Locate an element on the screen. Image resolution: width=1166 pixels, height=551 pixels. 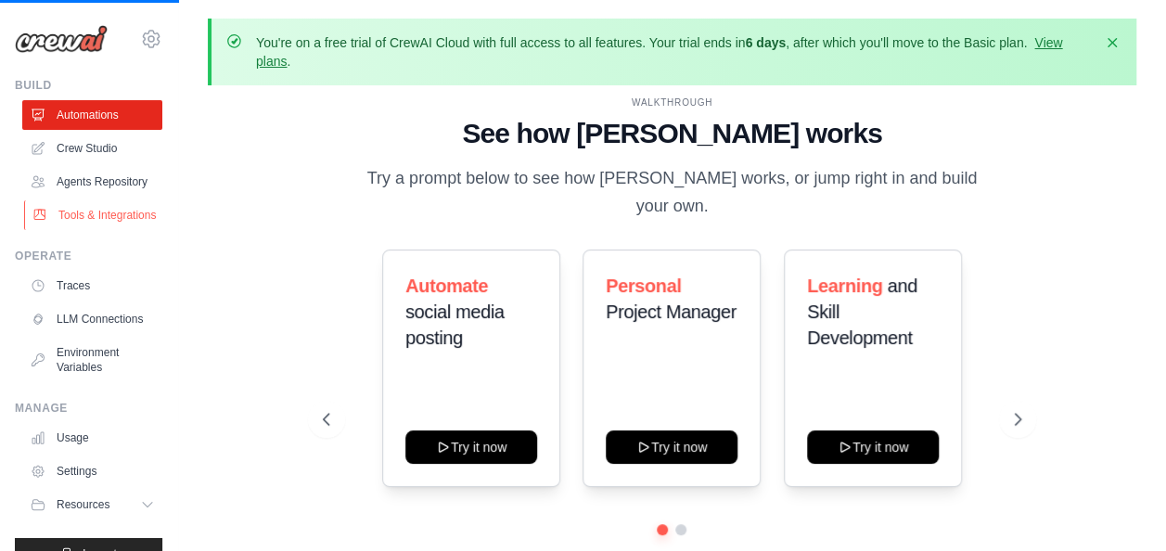
span: Personal is located at coordinates (643, 286).